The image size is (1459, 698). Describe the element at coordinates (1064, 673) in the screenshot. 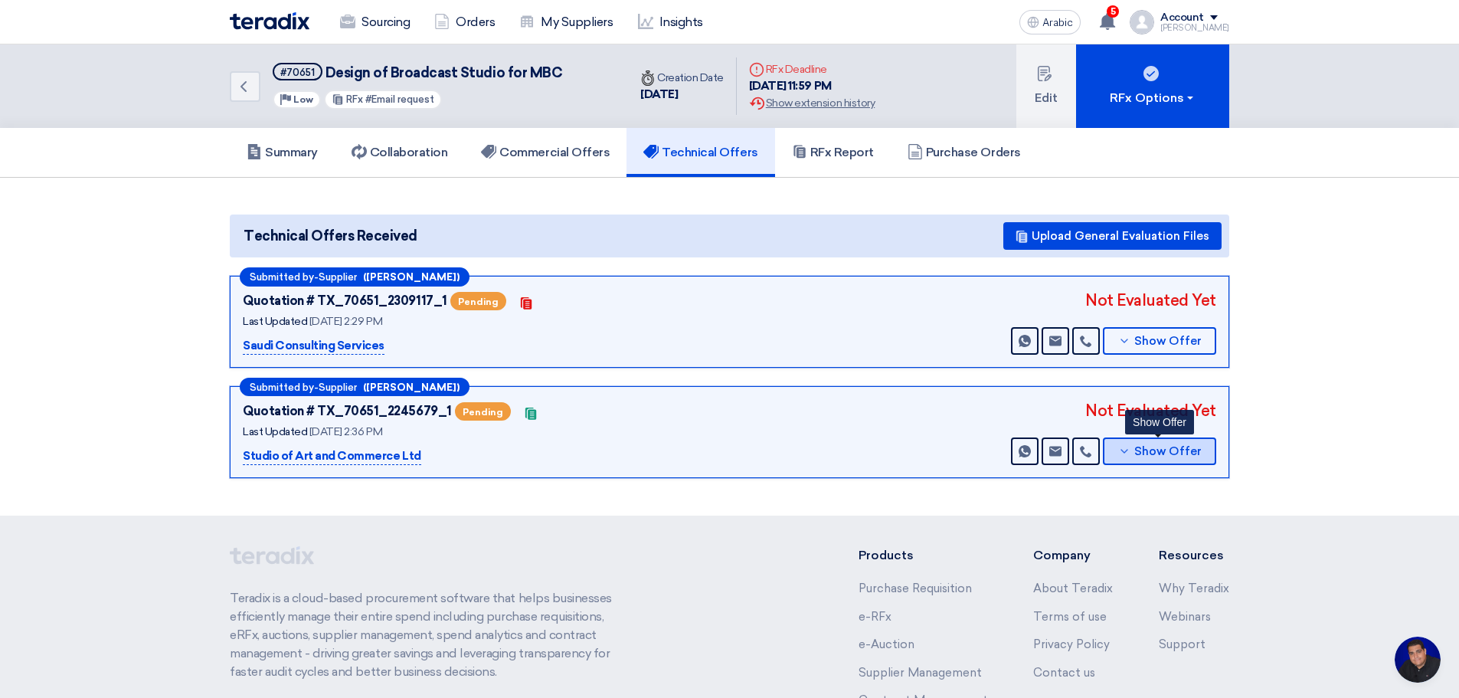

I see `font: Contact us` at that location.